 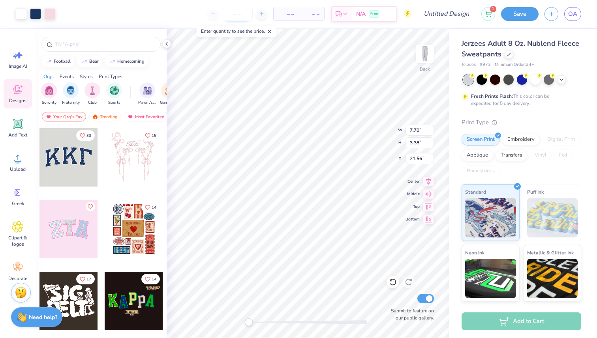 I want to click on div: Digital Print, so click(x=561, y=140).